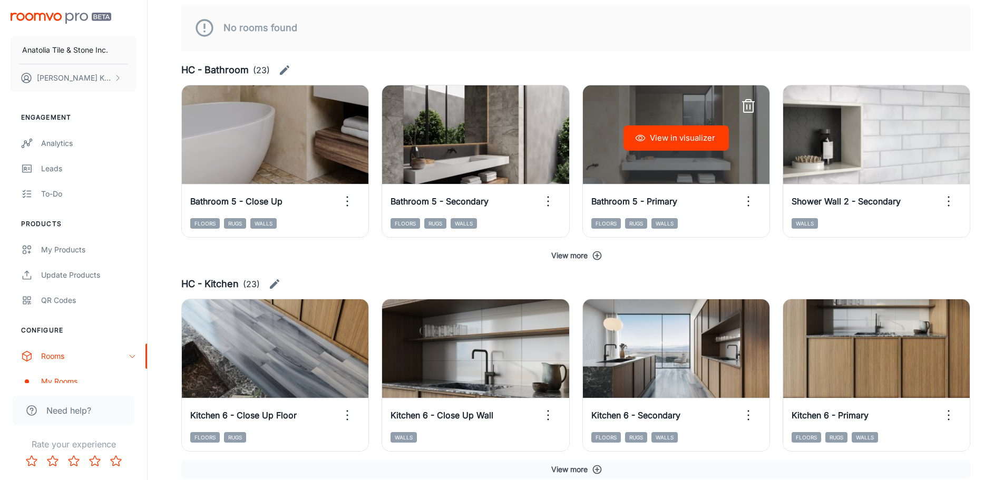 The image size is (1004, 480). Describe the element at coordinates (89, 194) in the screenshot. I see `div: To-do` at that location.